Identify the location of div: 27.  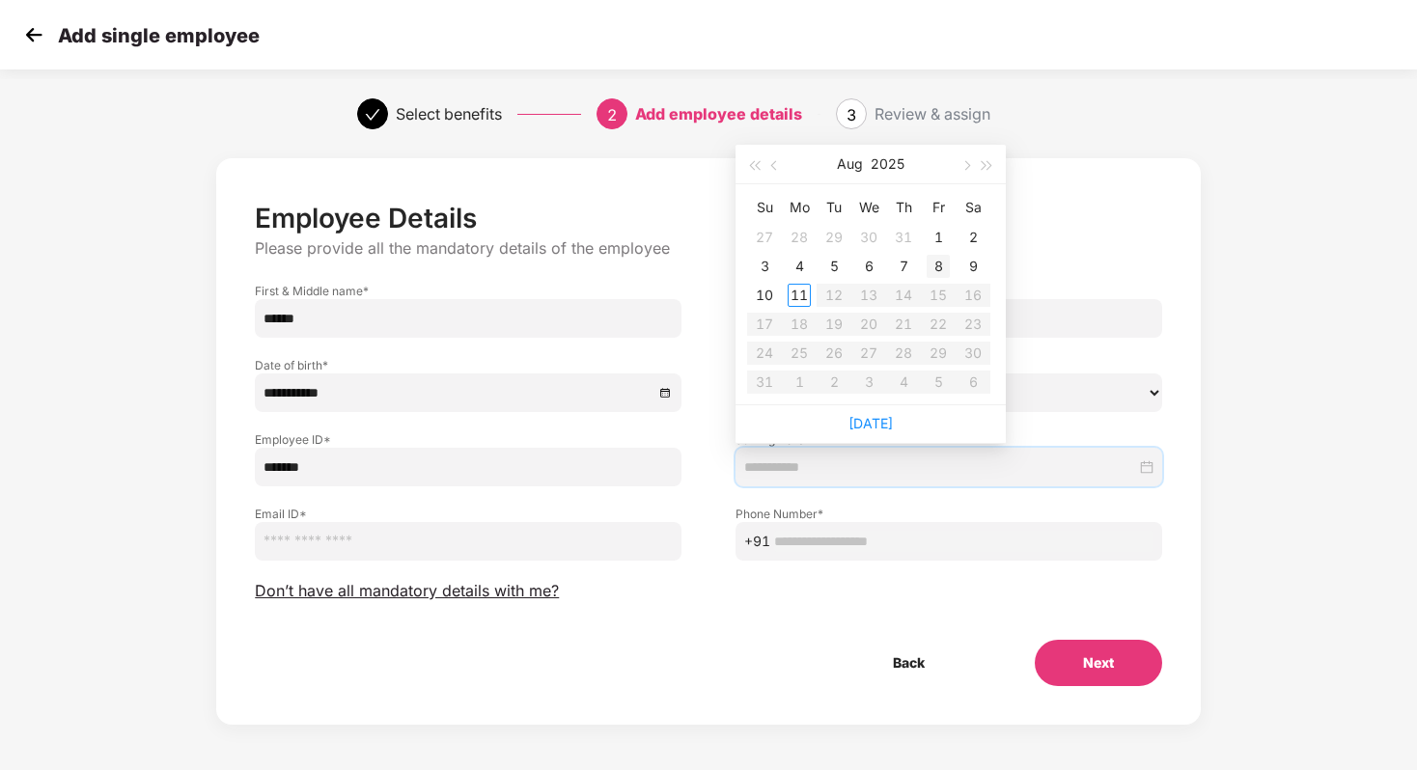
(764, 237).